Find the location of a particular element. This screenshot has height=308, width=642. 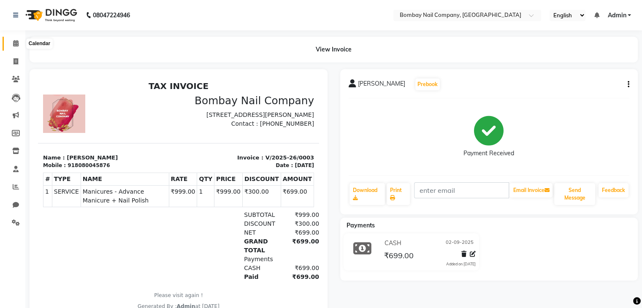

div: ₹999.00 is located at coordinates (261, 137).